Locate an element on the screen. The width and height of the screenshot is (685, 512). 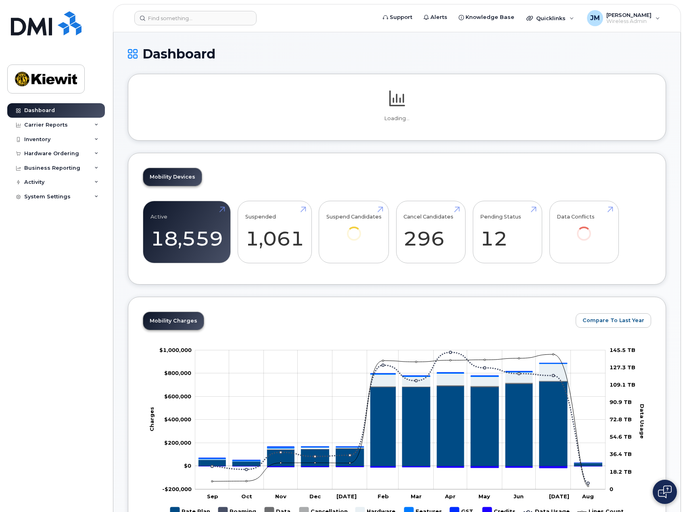
tspan: 127.3 TB is located at coordinates (622, 367).